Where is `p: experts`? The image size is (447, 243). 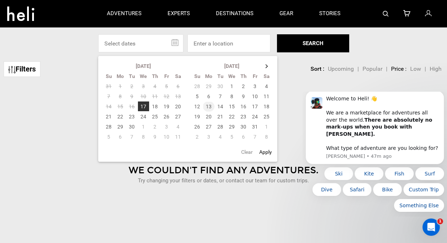
p: experts is located at coordinates (179, 13).